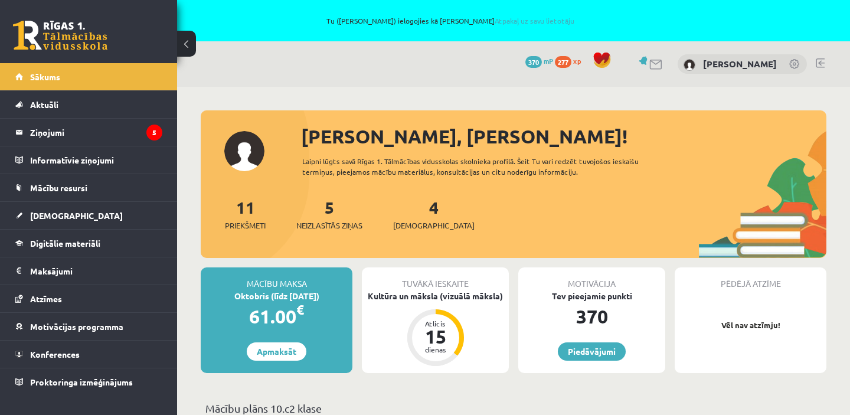  What do you see at coordinates (89, 299) in the screenshot?
I see `a: Atzīmes` at bounding box center [89, 299].